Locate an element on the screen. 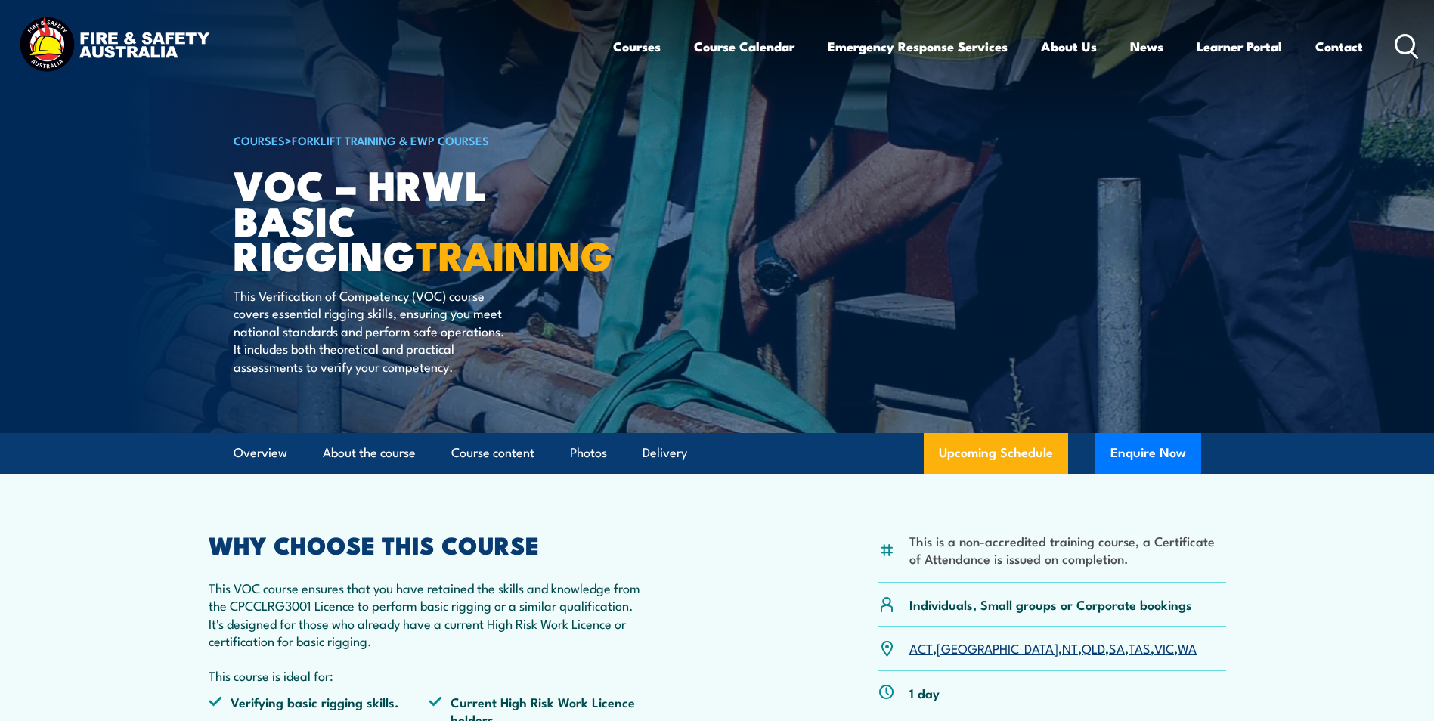 The width and height of the screenshot is (1434, 721). a: News is located at coordinates (1147, 46).